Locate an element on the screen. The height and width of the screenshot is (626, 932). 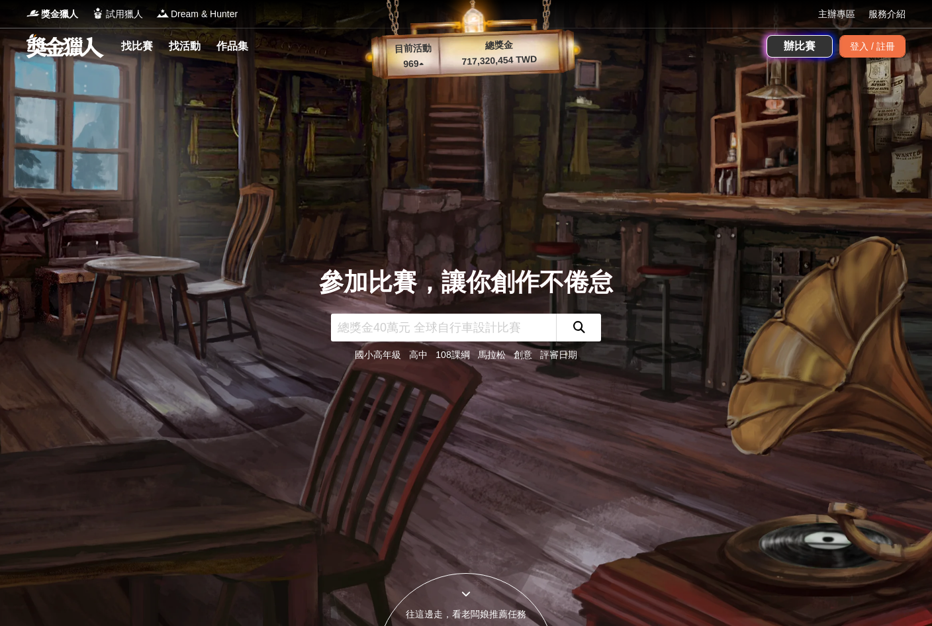
a: 找比賽 is located at coordinates (137, 46).